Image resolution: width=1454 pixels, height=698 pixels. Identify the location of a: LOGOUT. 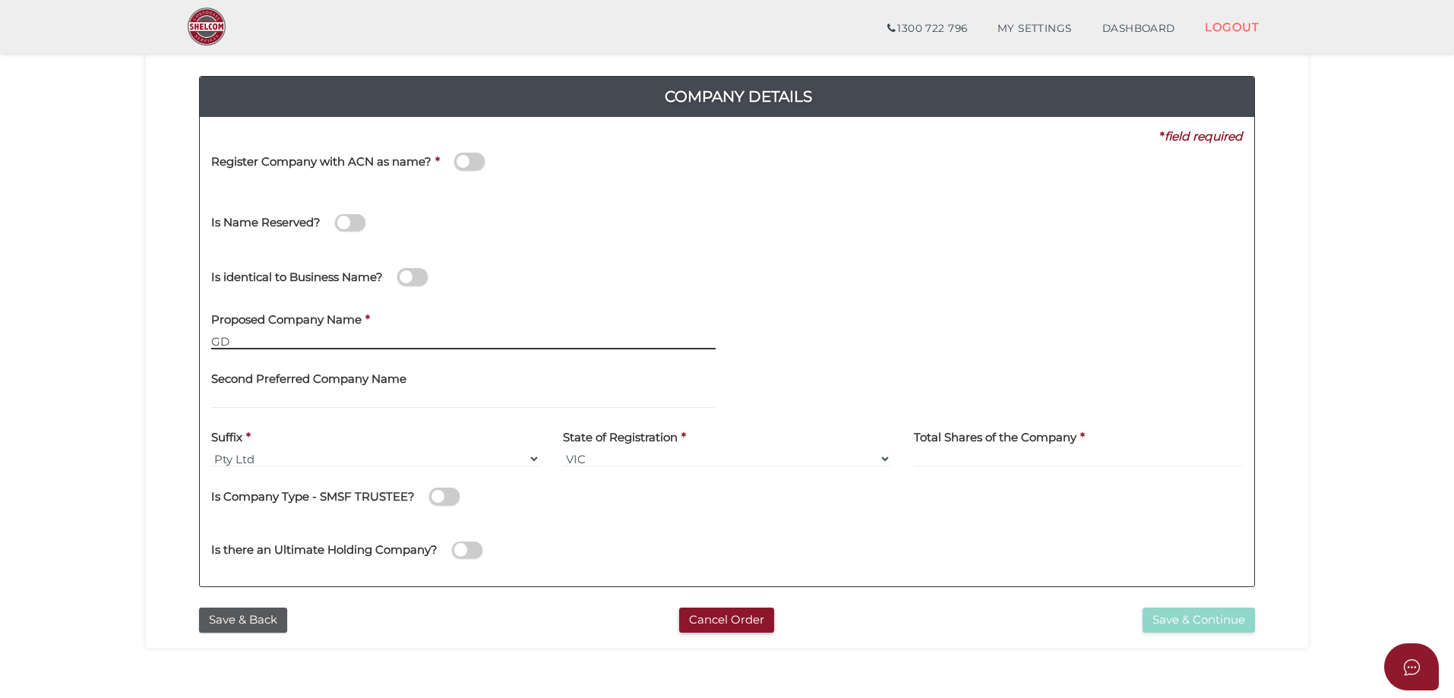
(1232, 27).